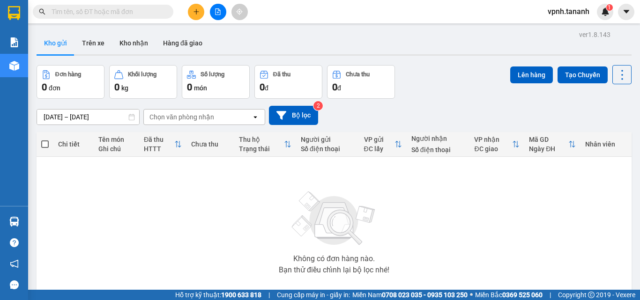 This screenshot has height=300, width=640. I want to click on span: món, so click(201, 88).